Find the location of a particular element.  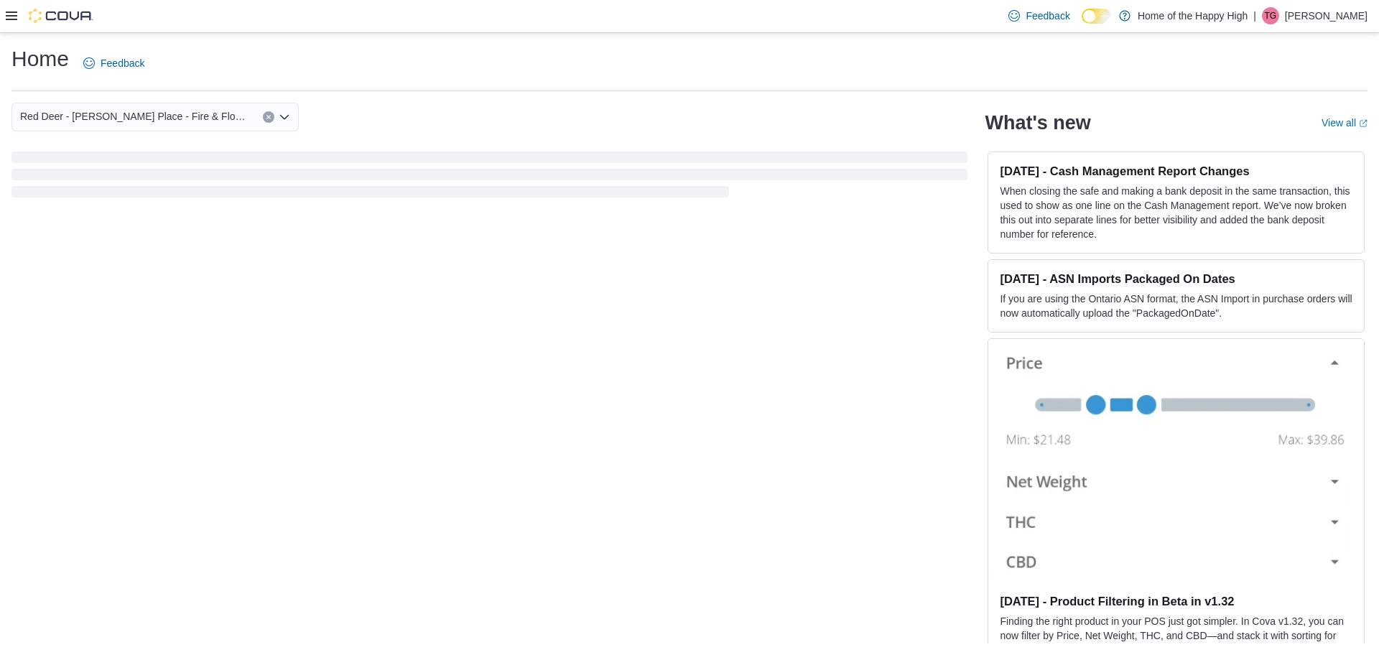

span: Loading is located at coordinates (489, 177).